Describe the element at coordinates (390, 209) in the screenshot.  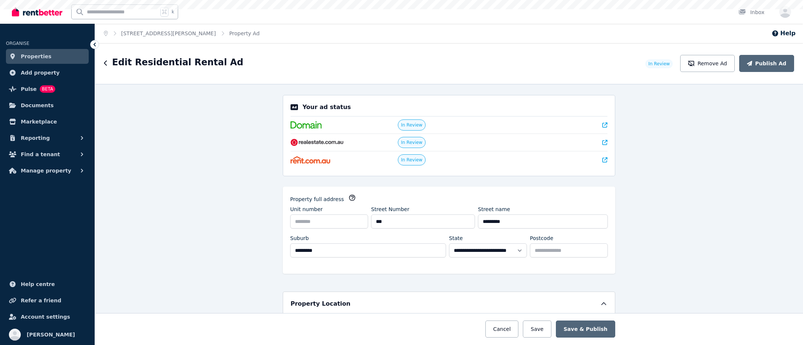
I see `label: Street Number` at that location.